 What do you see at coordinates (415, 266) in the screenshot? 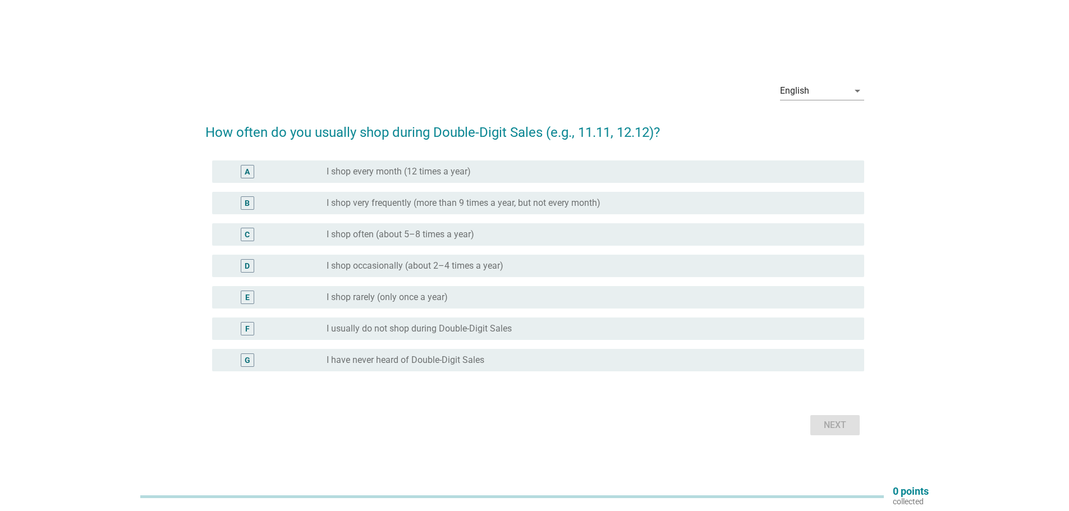
I see `label: I shop occasionally (about 2–4 times a year)` at bounding box center [415, 266].